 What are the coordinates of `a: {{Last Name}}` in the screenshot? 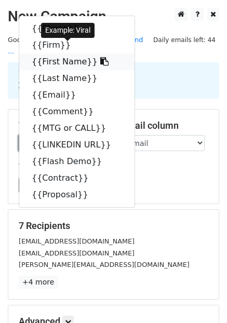 It's located at (77, 78).